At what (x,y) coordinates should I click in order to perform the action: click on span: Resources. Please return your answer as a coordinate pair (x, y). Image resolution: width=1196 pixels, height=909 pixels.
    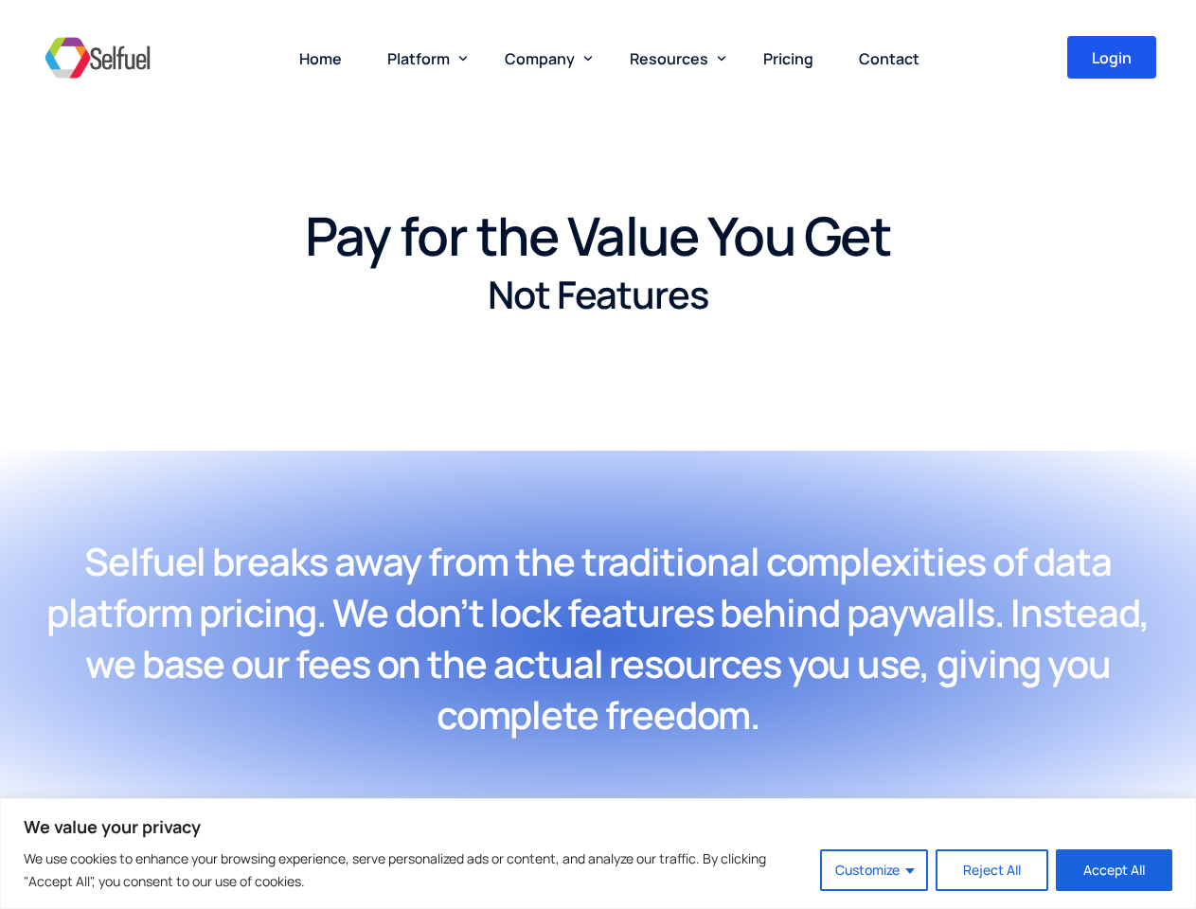
    Looking at the image, I should click on (669, 59).